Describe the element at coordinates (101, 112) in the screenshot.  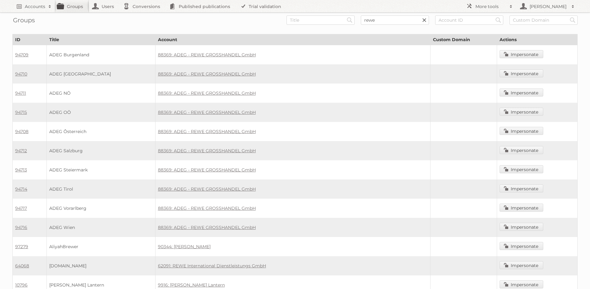
I see `td: ADEG OÖ` at that location.